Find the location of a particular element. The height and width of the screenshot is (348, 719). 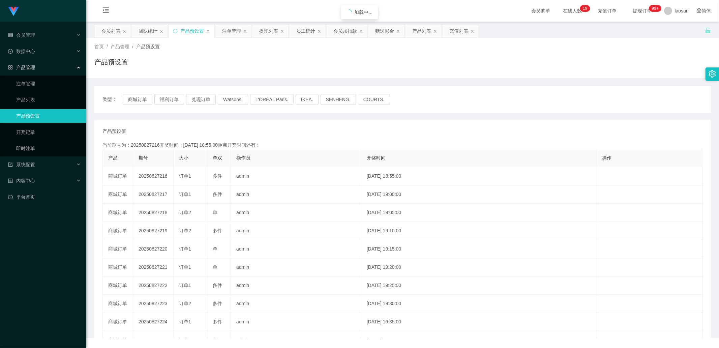

div: 注单管理 is located at coordinates (231, 31).